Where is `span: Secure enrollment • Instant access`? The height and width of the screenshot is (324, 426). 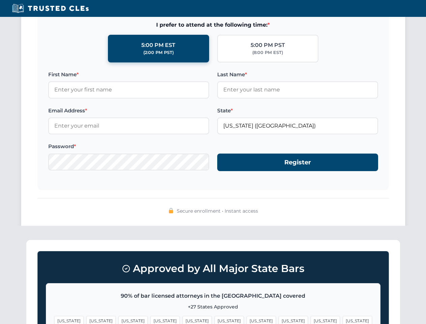
span: Secure enrollment • Instant access is located at coordinates (217, 211).